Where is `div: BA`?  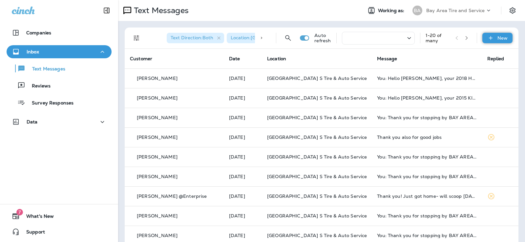 div: BA is located at coordinates (417, 10).